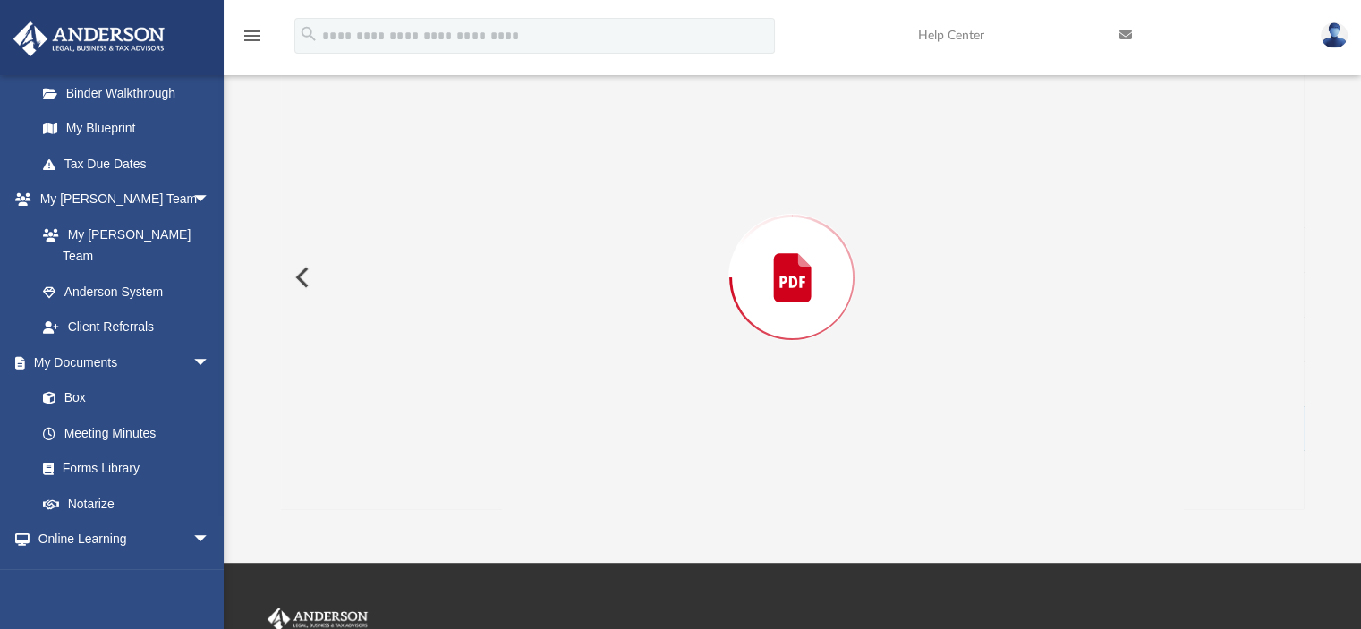 The image size is (1361, 629). Describe the element at coordinates (126, 292) in the screenshot. I see `a: Anderson System` at that location.